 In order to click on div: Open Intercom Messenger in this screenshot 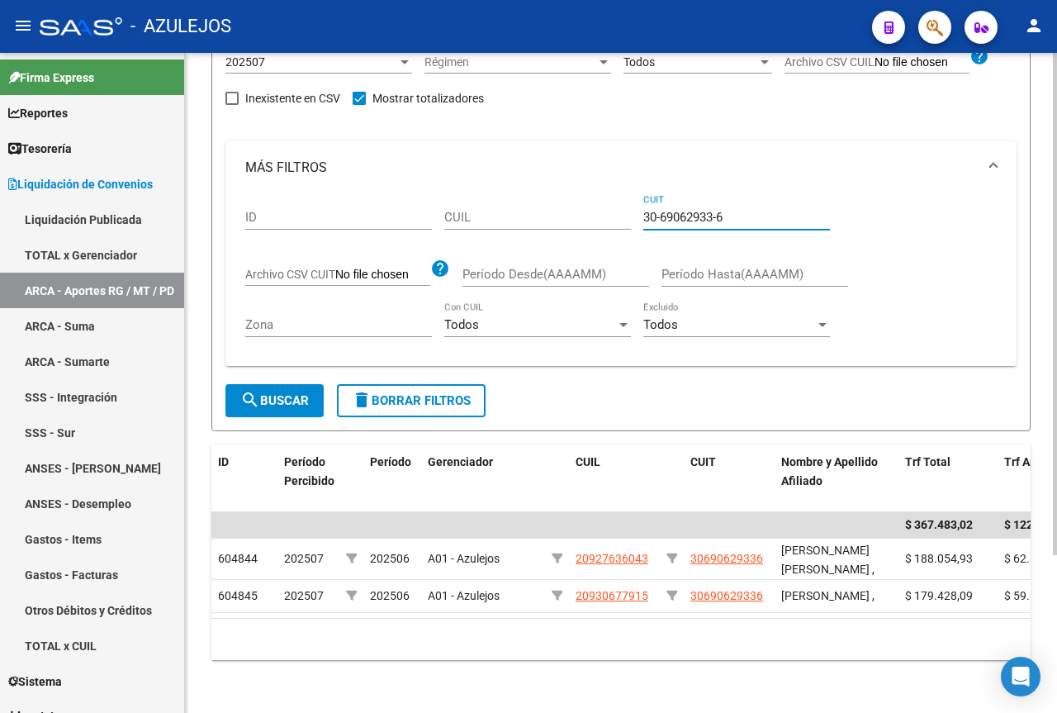, I will do `click(1021, 676)`.